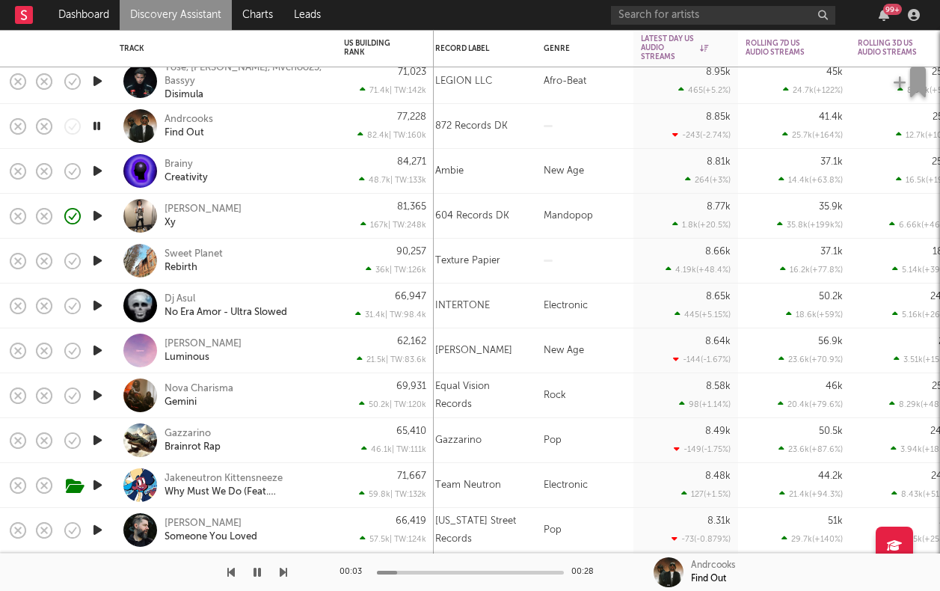  I want to click on div: 99 +, so click(892, 9).